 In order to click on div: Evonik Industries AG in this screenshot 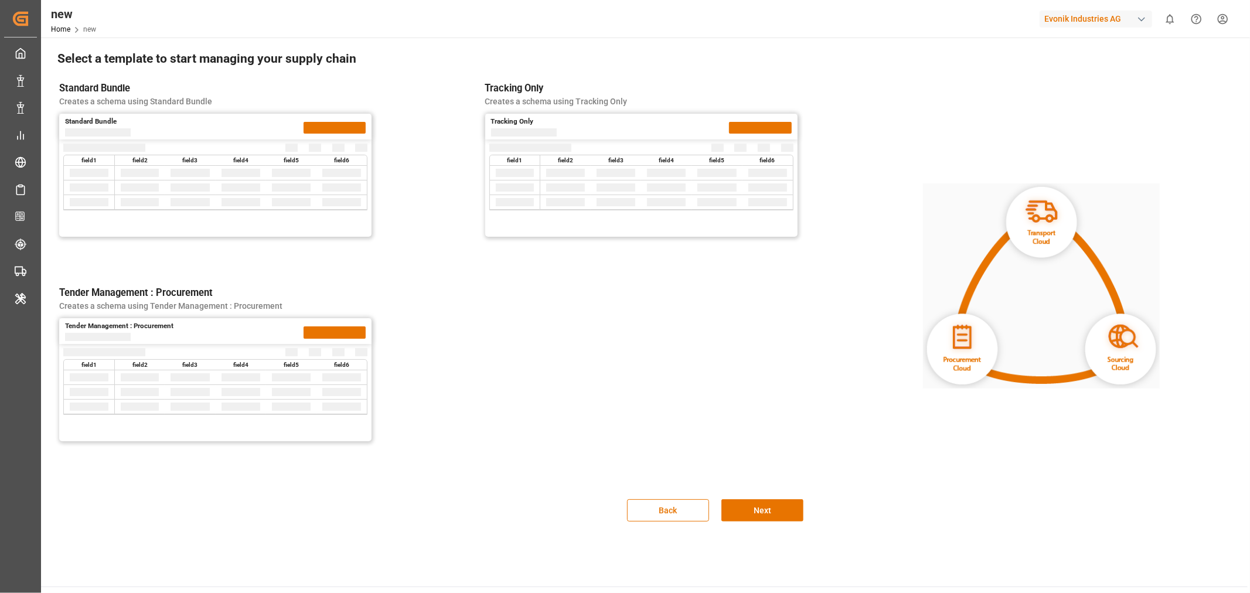, I will do `click(1095, 19)`.